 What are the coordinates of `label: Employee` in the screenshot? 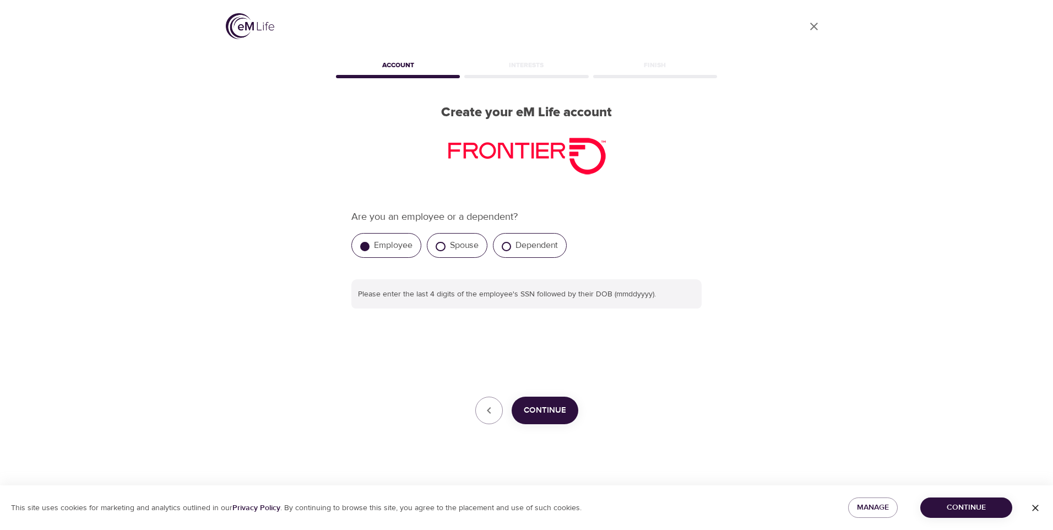 It's located at (393, 245).